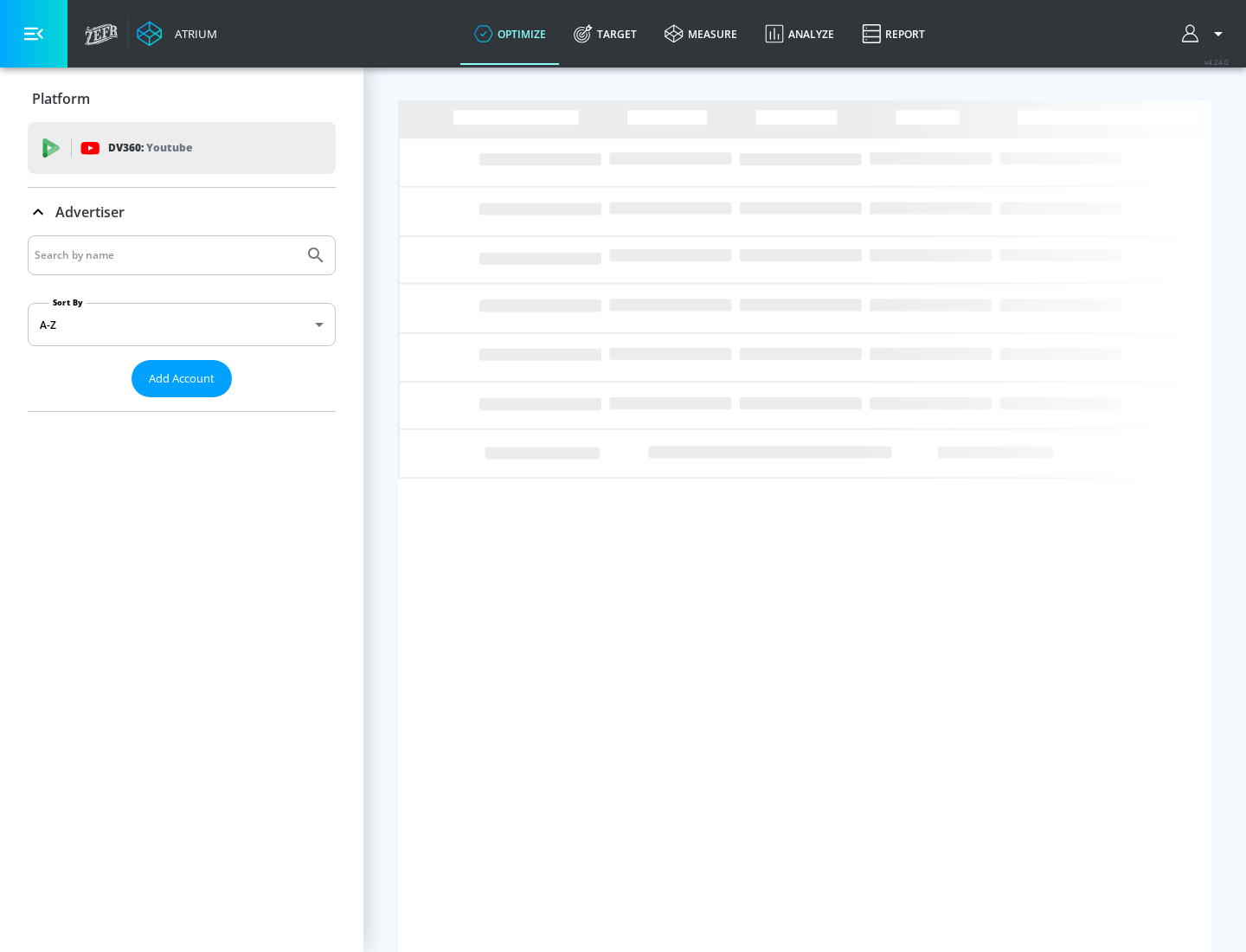 This screenshot has width=1246, height=952. I want to click on a: Atrium, so click(177, 34).